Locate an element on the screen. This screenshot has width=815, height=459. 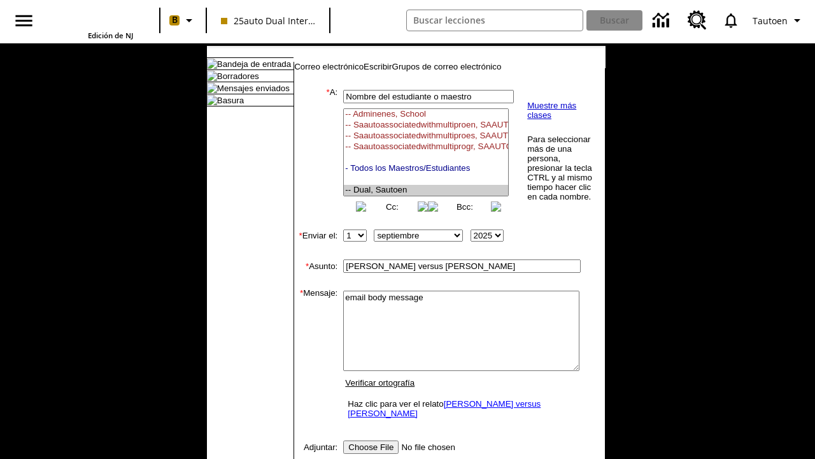
a: Bandeja de entrada is located at coordinates (254, 64).